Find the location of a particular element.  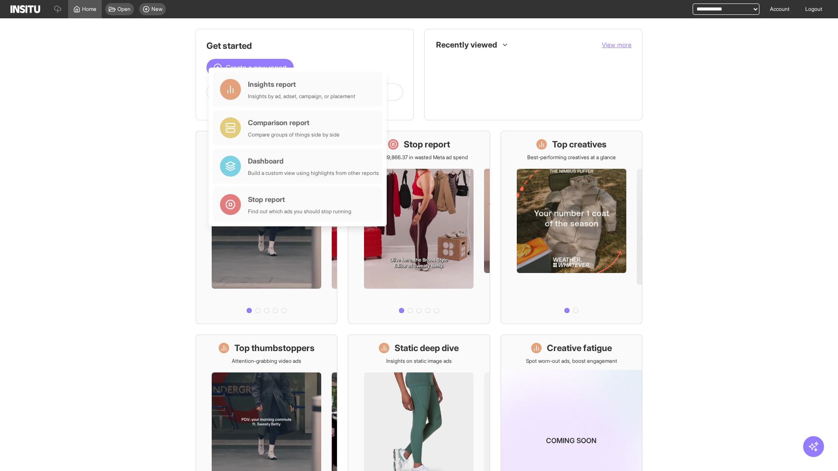

div: Comparison report is located at coordinates (294, 123).